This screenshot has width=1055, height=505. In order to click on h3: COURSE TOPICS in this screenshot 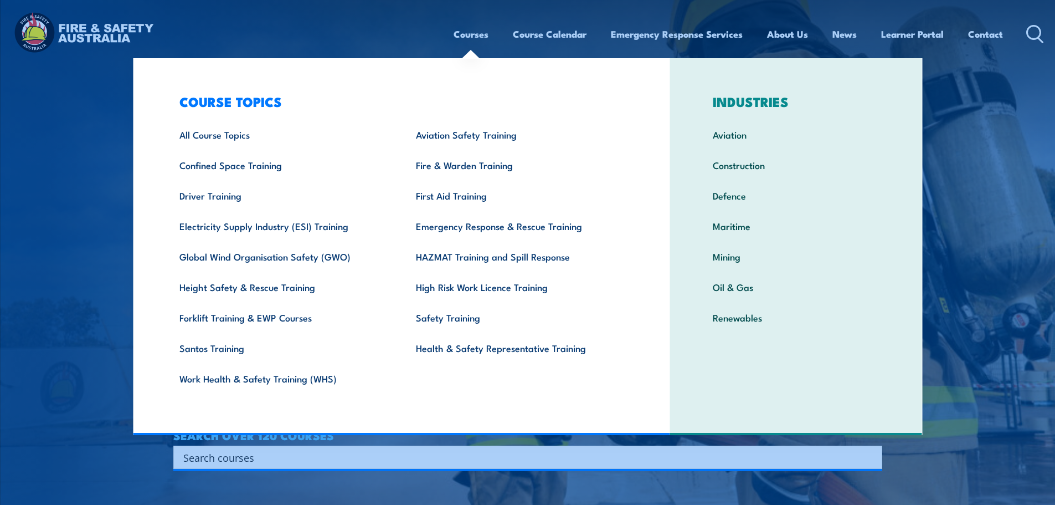, I will do `click(399, 101)`.